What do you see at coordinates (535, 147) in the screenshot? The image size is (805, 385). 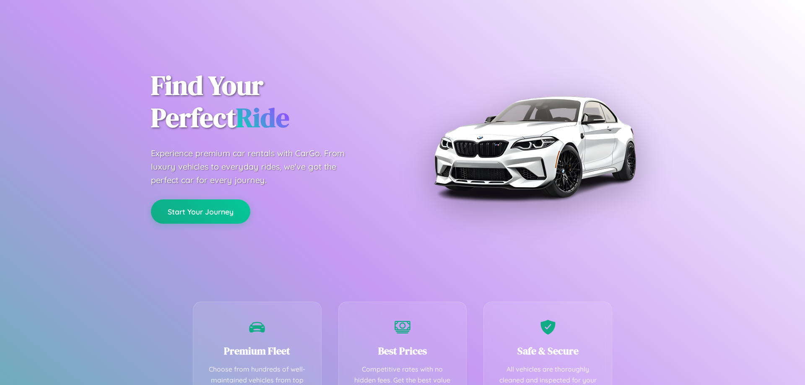 I see `img: Premium BMW car rental vehicle` at bounding box center [535, 147].